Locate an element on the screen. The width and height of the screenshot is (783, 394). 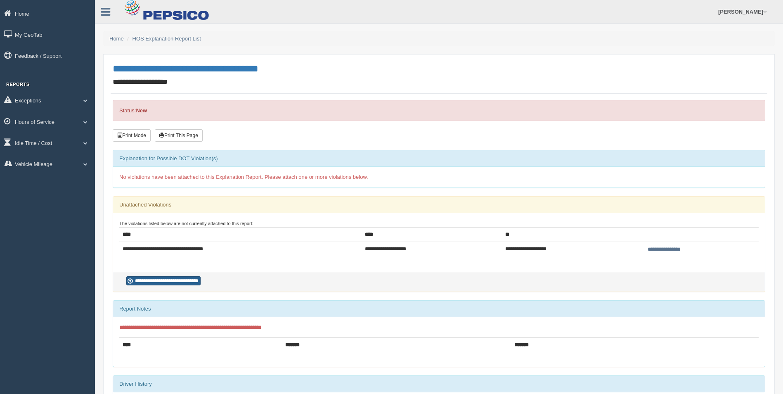
small: The violations listed below are not currently attached to this report: is located at coordinates (186, 223).